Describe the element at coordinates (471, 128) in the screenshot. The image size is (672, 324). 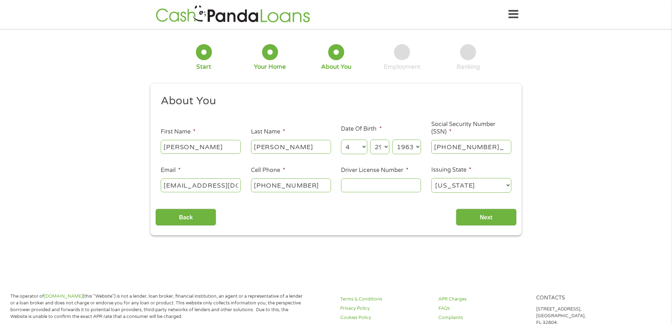
I see `label: Social Security Number (SSN)` at that location.